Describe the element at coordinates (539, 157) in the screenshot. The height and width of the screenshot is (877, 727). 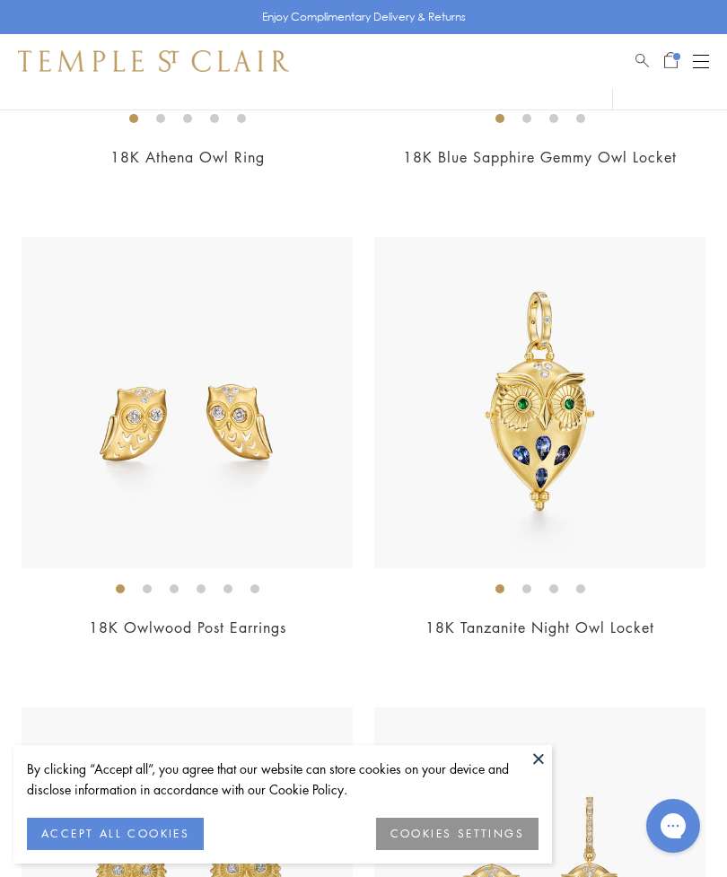
I see `a: 18K Blue Sapphire Gemmy Owl Locket` at that location.